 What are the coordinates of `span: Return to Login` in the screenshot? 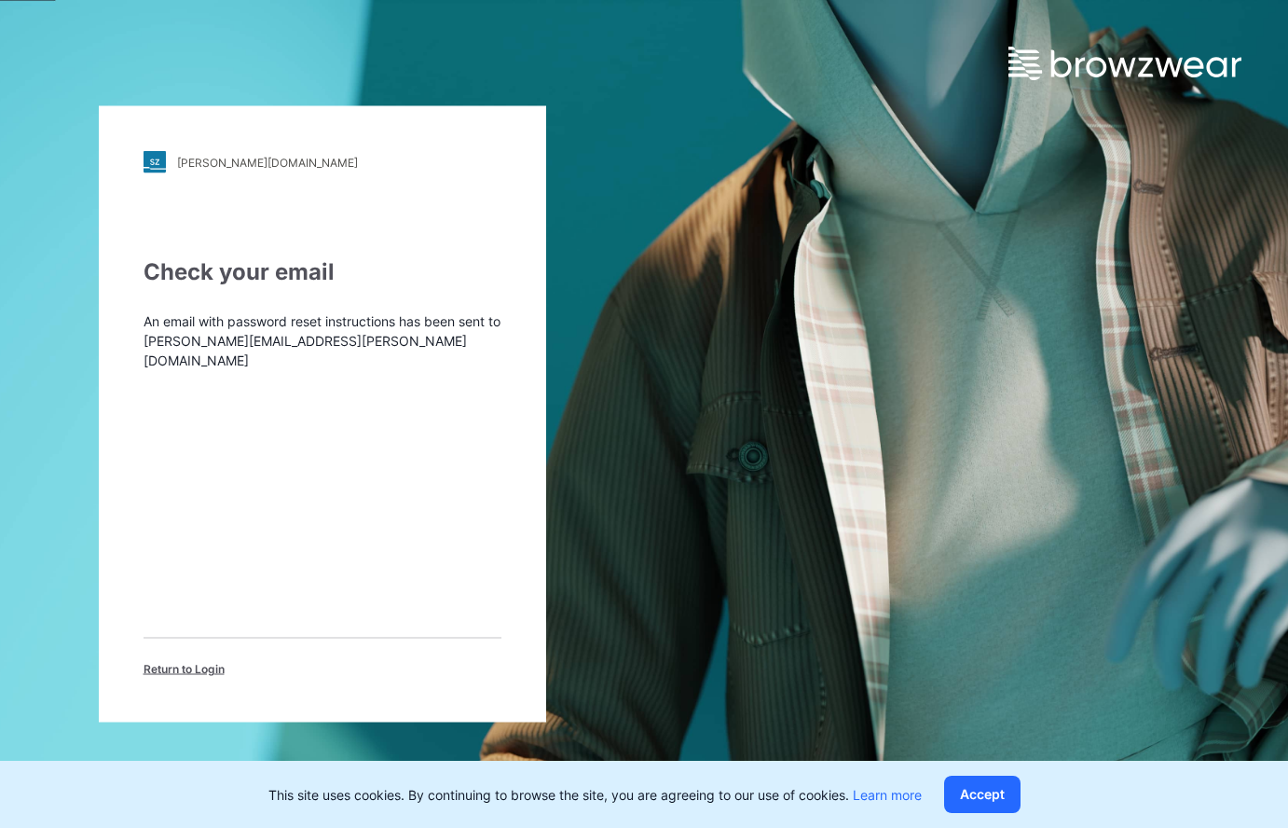 It's located at (184, 669).